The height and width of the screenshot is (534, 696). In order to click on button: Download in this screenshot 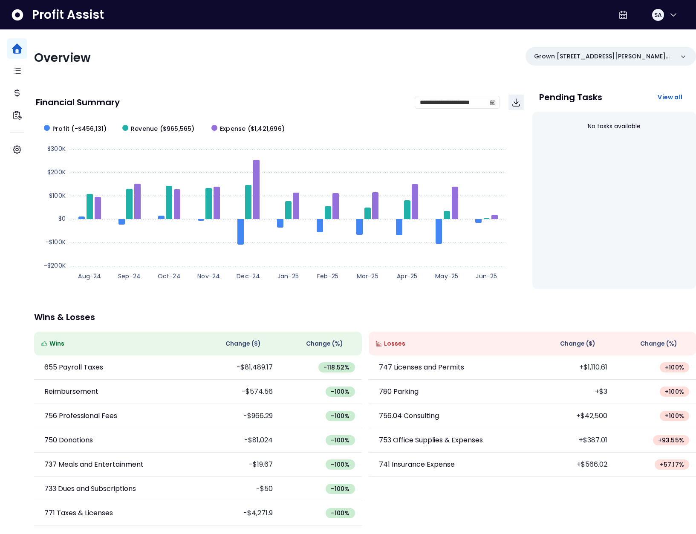, I will do `click(516, 102)`.